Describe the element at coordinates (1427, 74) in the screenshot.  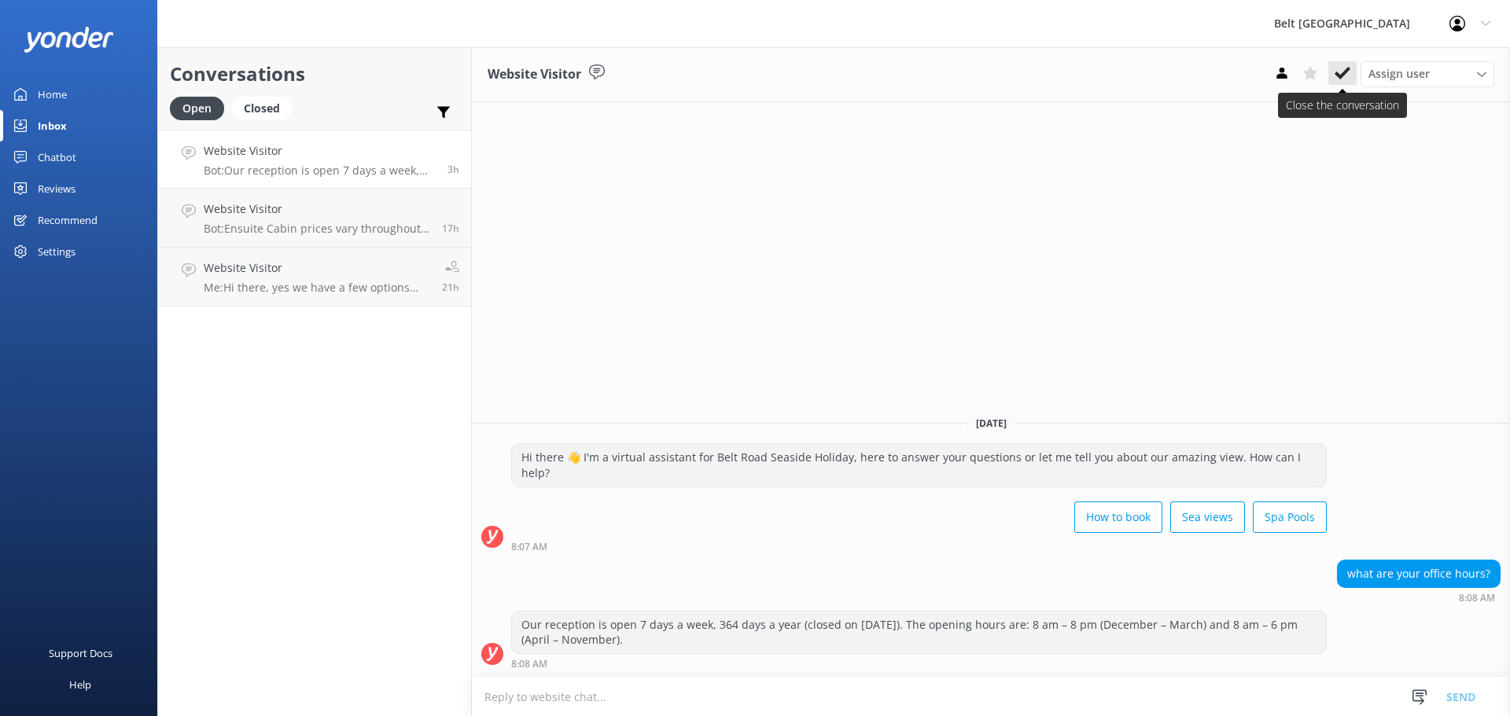
I see `div: Assign User` at that location.